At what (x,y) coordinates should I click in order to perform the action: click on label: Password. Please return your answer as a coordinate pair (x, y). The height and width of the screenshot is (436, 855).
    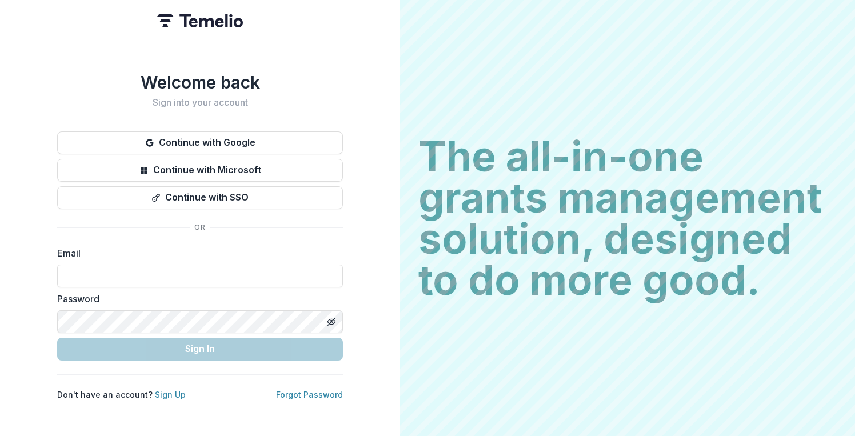
    Looking at the image, I should click on (197, 299).